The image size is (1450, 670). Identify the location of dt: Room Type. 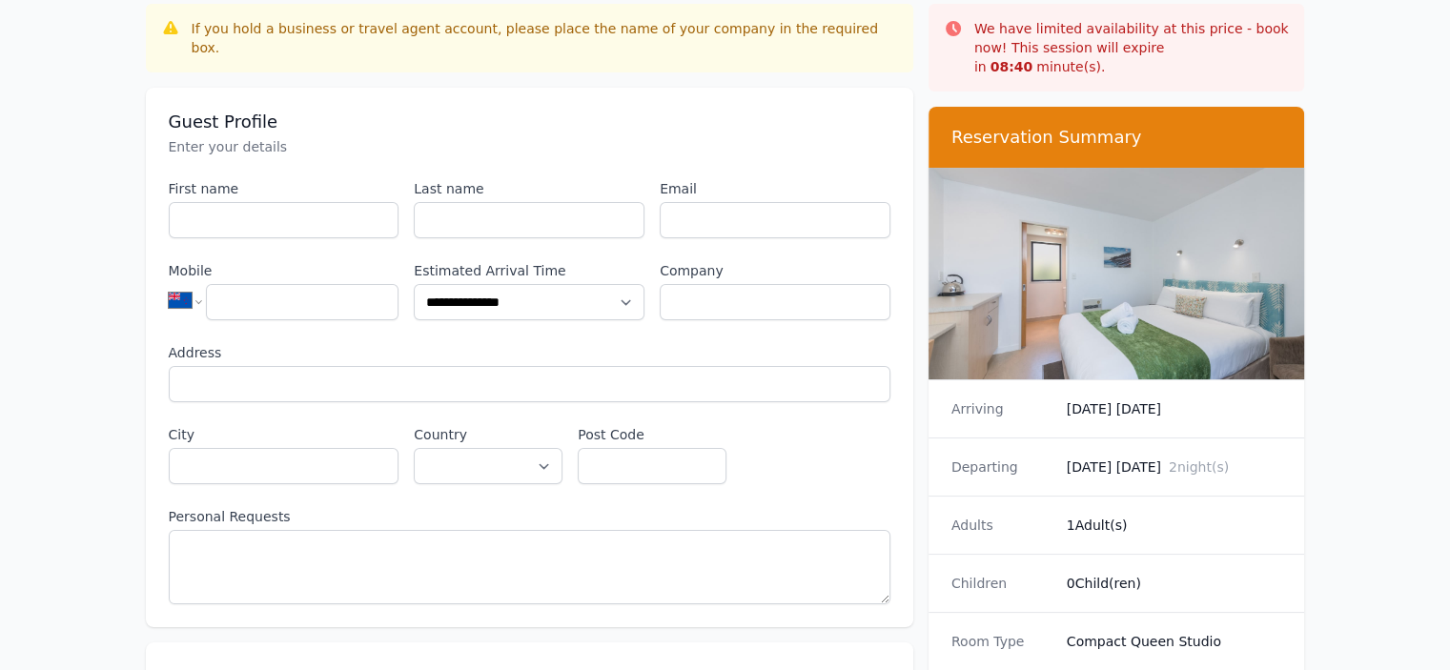
(1001, 642).